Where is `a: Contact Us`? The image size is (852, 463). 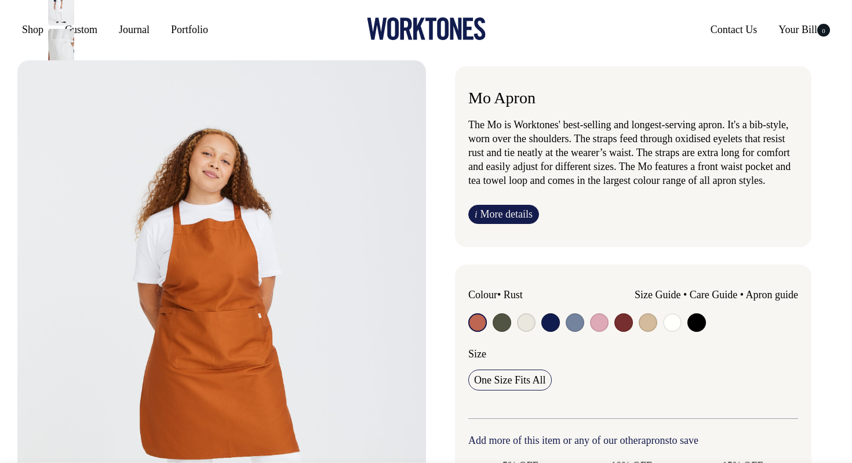 a: Contact Us is located at coordinates (734, 30).